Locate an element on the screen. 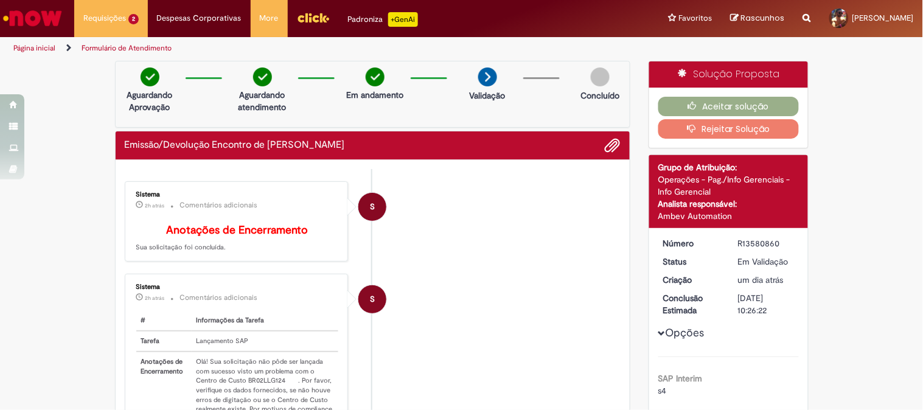 The height and width of the screenshot is (410, 923). button: Aceitar solução is located at coordinates (728, 106).